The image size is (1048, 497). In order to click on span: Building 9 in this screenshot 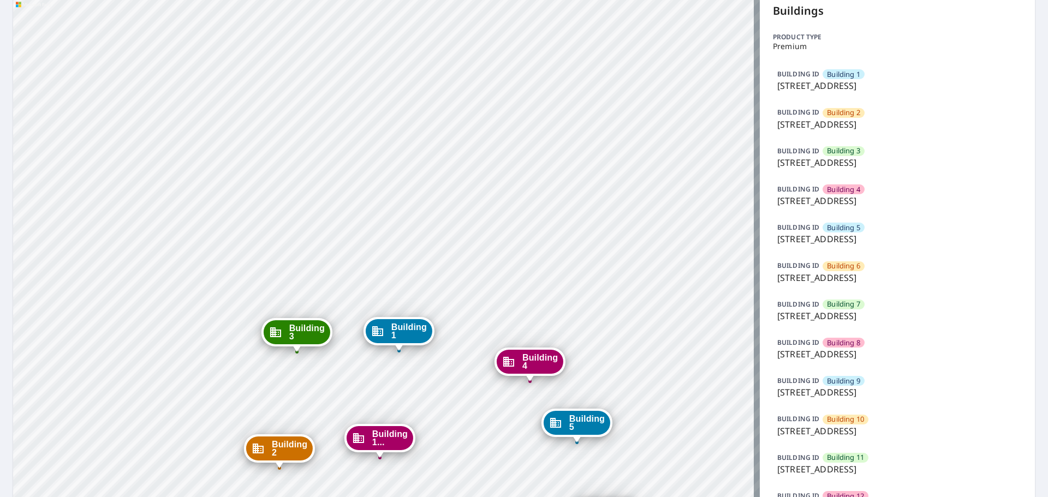, I will do `click(843, 381)`.